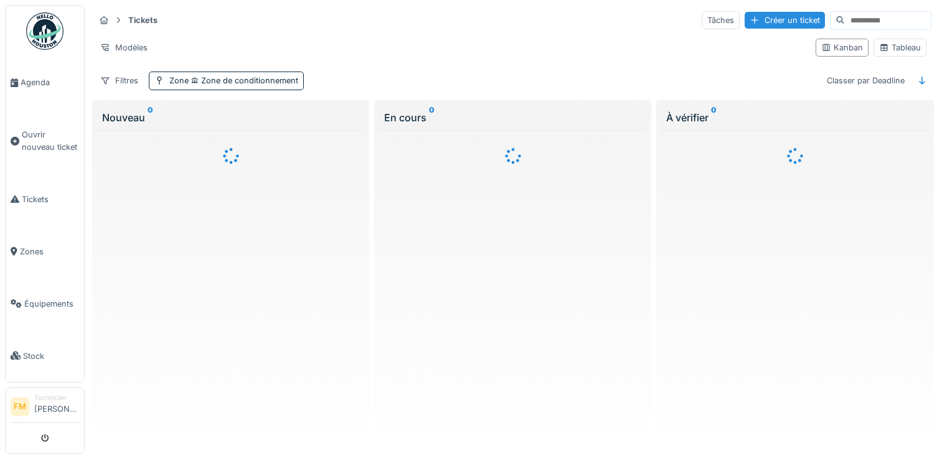 The width and height of the screenshot is (942, 459). I want to click on span: Agenda, so click(50, 82).